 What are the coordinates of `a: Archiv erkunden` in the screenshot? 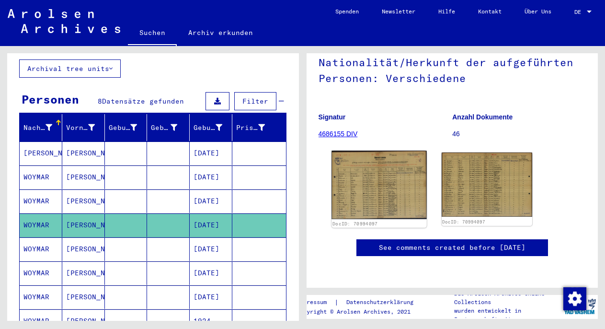 It's located at (220, 33).